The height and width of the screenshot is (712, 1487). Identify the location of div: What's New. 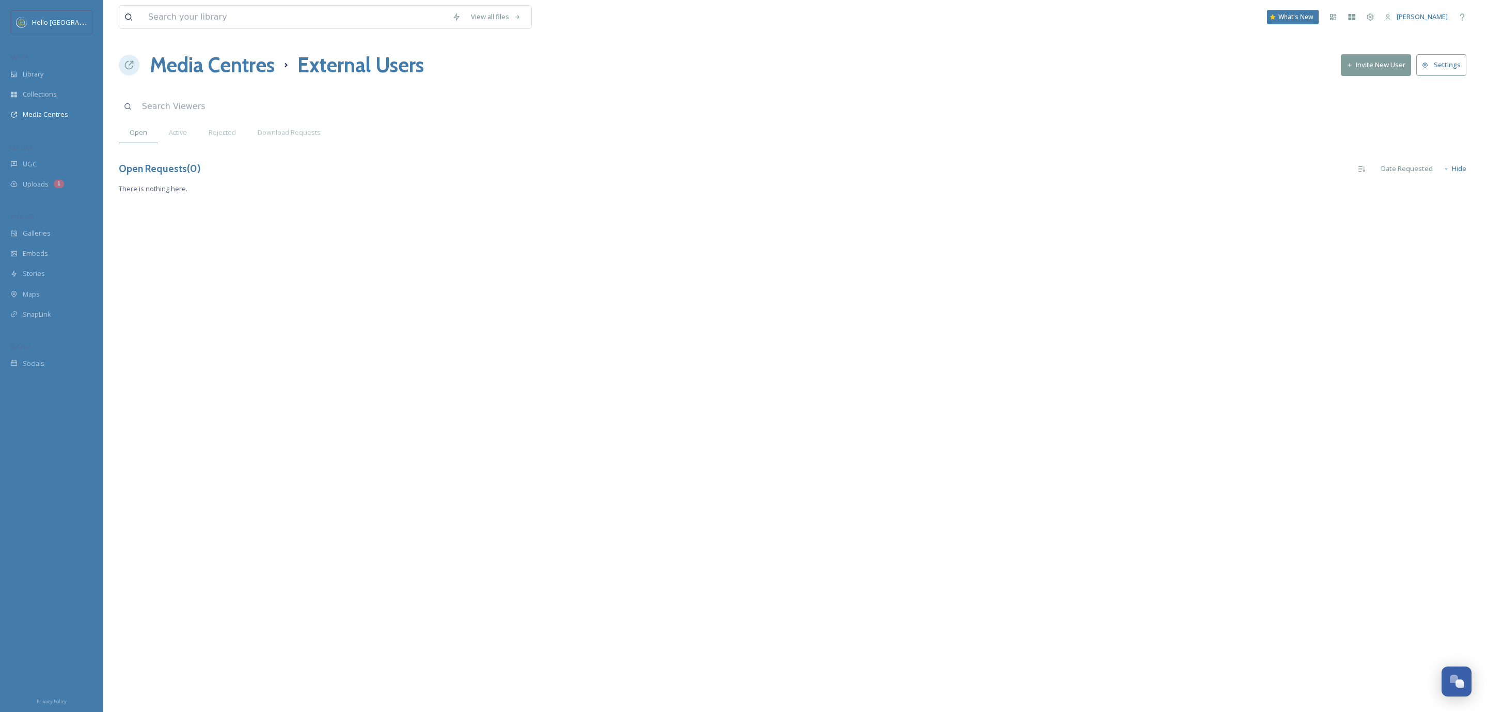
(1293, 17).